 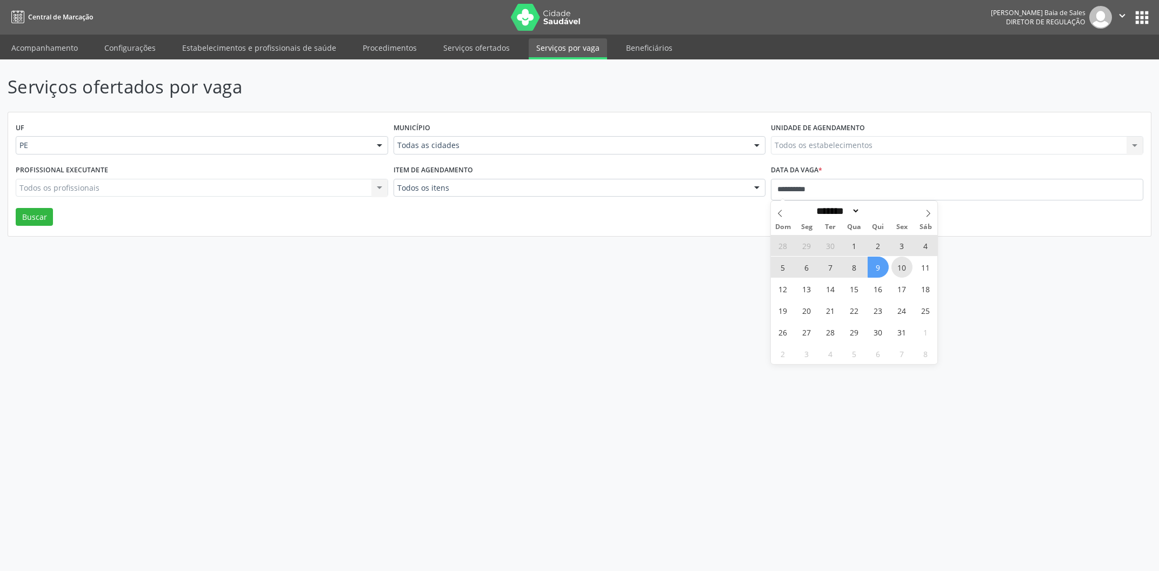 I want to click on span: Sex, so click(x=902, y=227).